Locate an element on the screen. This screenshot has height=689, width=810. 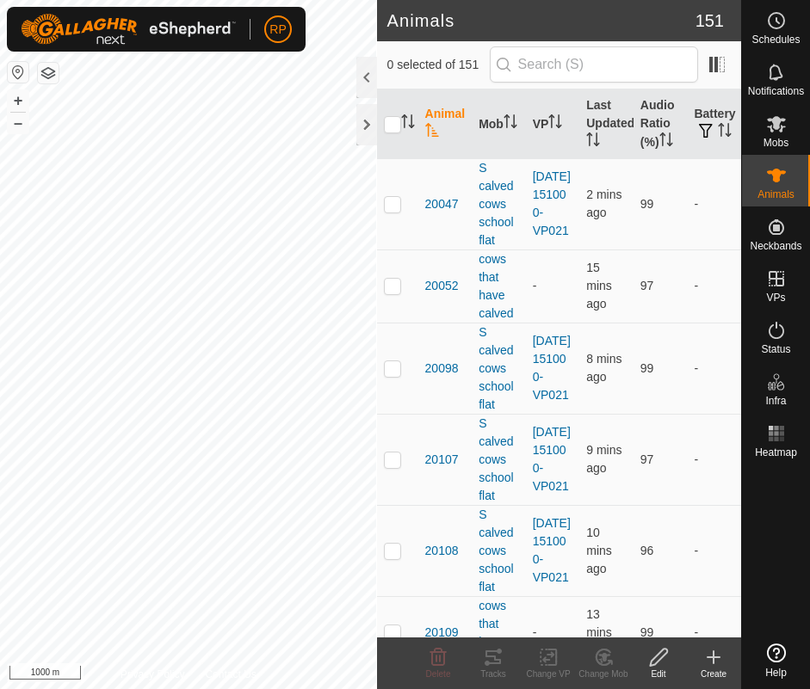
div: Tracks is located at coordinates (493, 674).